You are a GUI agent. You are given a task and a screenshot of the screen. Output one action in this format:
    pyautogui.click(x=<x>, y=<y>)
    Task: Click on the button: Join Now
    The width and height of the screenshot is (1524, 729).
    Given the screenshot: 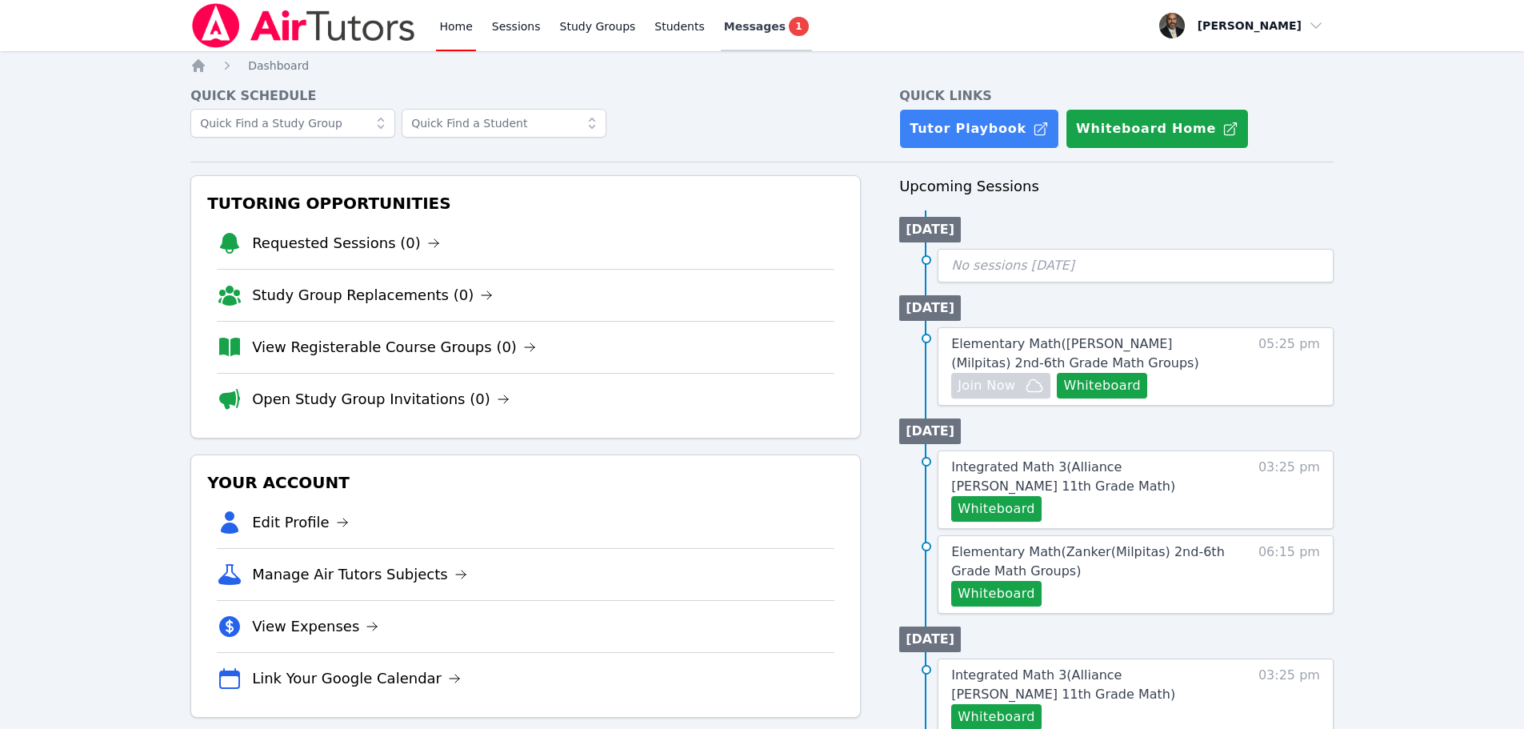 What is the action you would take?
    pyautogui.click(x=1001, y=386)
    